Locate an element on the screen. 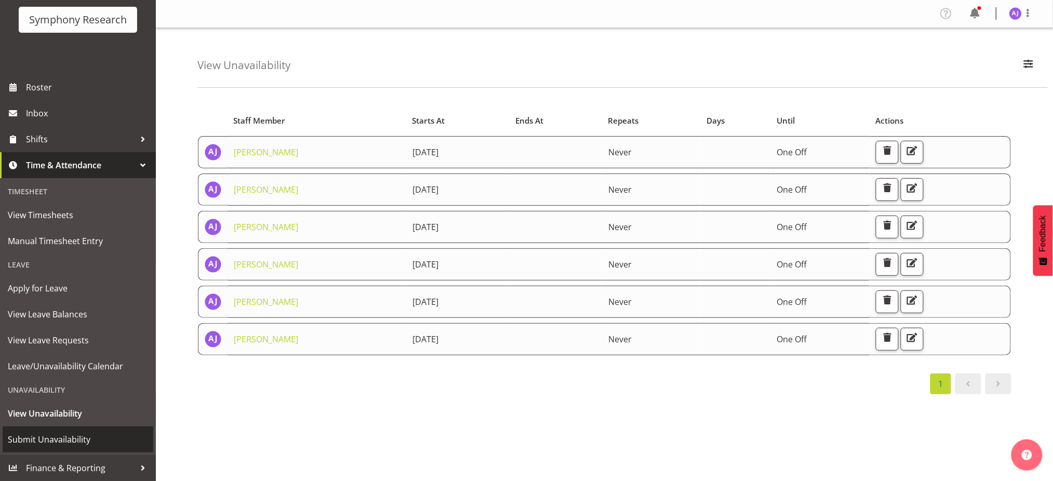 The height and width of the screenshot is (481, 1053). span: Staff Member is located at coordinates (259, 121).